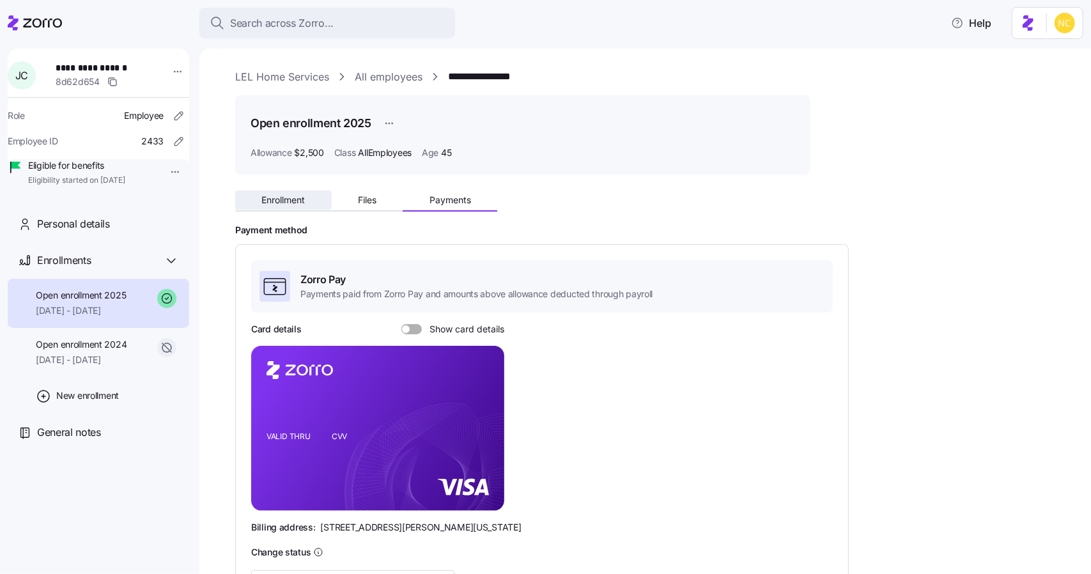 This screenshot has width=1091, height=574. What do you see at coordinates (281, 552) in the screenshot?
I see `h3: Change status` at bounding box center [281, 552].